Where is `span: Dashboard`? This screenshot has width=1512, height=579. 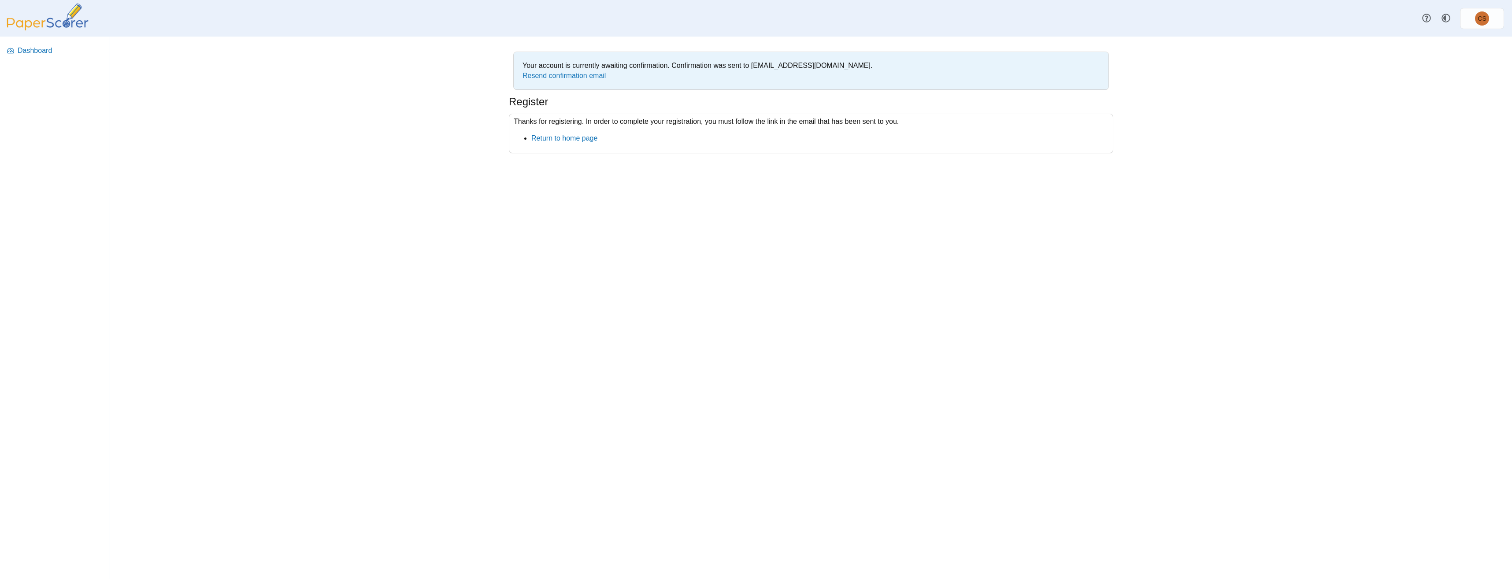 span: Dashboard is located at coordinates (60, 51).